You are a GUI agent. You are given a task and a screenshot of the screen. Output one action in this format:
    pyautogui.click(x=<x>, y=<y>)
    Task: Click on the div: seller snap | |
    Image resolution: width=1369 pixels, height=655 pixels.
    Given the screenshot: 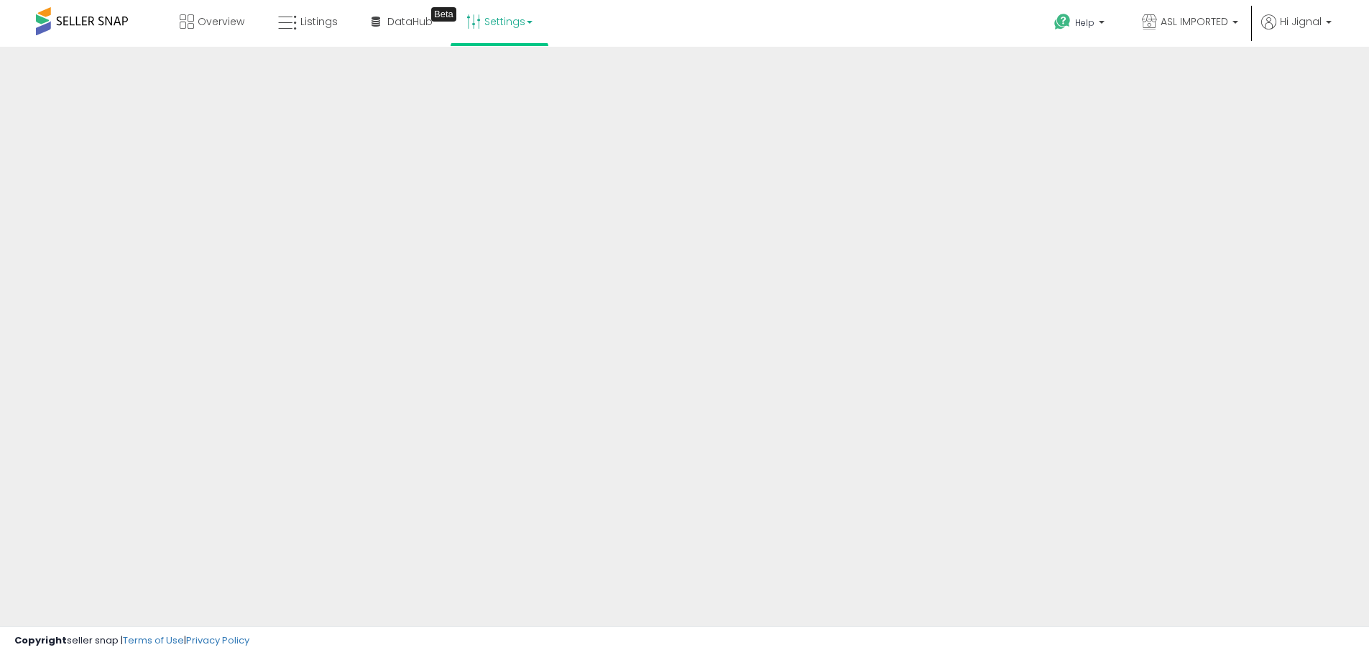 What is the action you would take?
    pyautogui.click(x=132, y=640)
    